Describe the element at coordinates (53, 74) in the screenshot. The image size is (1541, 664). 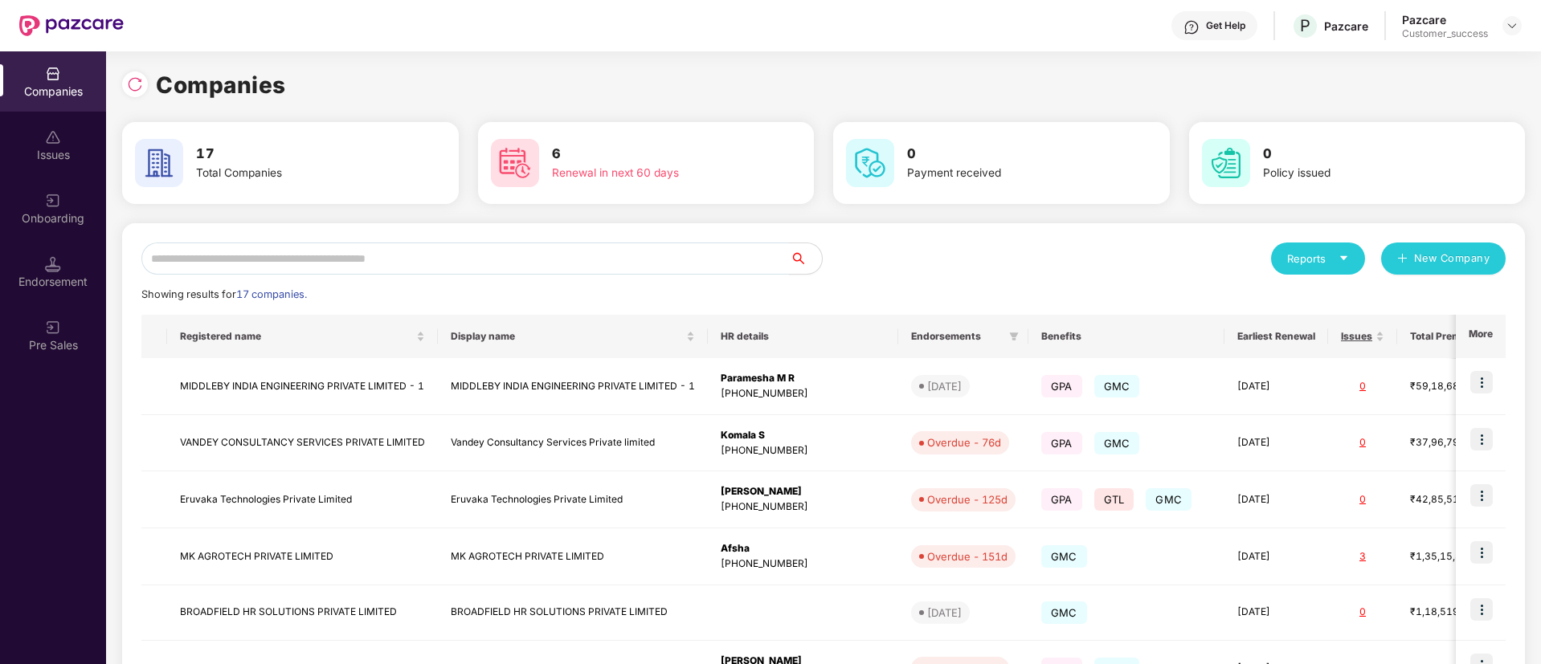
I see `img: svg+xml;base64,PHN2ZyBpZD0iQ29tcGFuaWVzIiB4bWxucz0iaHR0cDovL3d3dy53My5vcmcvMjAwMC9zdmciIHdpZHRoPS...` at that location.